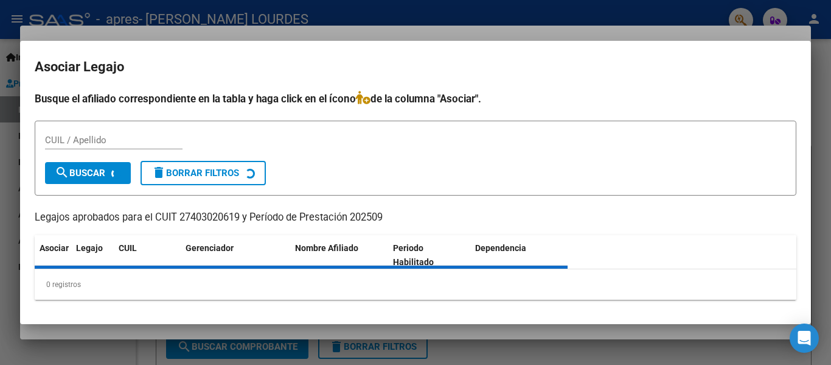 Image resolution: width=831 pixels, height=365 pixels. Describe the element at coordinates (147, 255) in the screenshot. I see `datatable-header-cell: CUIL` at that location.